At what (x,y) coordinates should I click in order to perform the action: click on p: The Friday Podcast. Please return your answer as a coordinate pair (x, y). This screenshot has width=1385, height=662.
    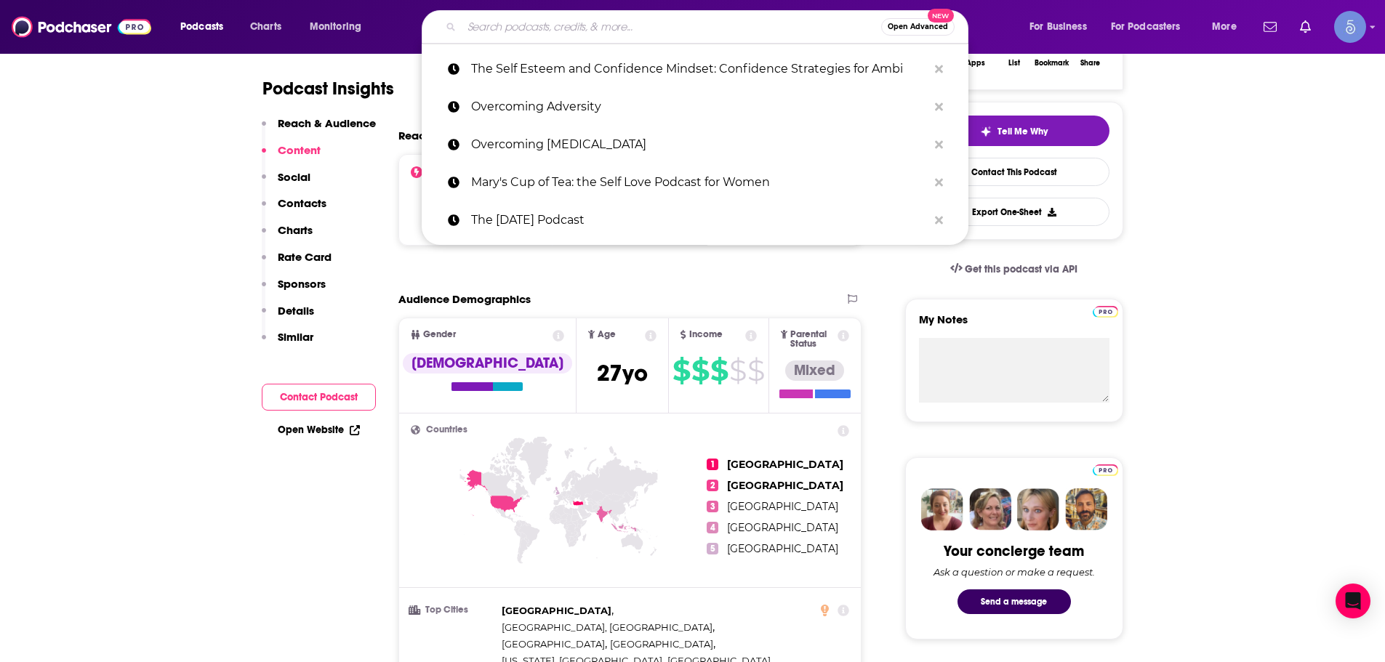
    Looking at the image, I should click on (700, 220).